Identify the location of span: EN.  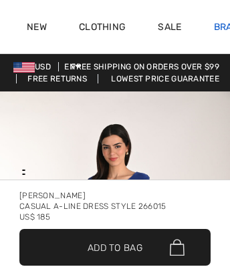
(72, 67).